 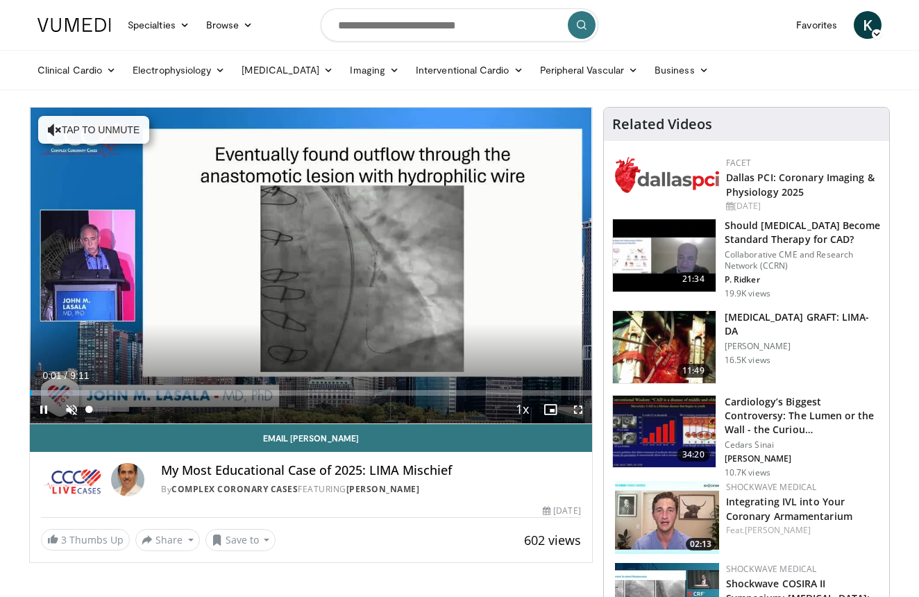 I want to click on p: 16.5K views, so click(x=748, y=360).